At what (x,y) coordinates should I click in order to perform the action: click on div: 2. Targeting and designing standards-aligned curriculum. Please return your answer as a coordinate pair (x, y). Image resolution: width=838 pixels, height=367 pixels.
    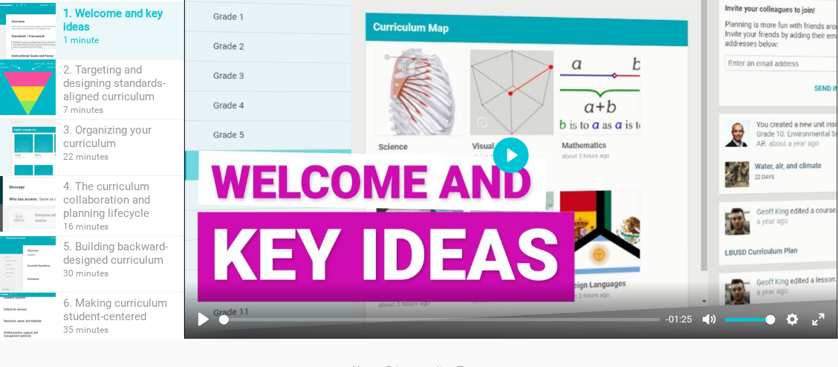
    Looking at the image, I should click on (120, 83).